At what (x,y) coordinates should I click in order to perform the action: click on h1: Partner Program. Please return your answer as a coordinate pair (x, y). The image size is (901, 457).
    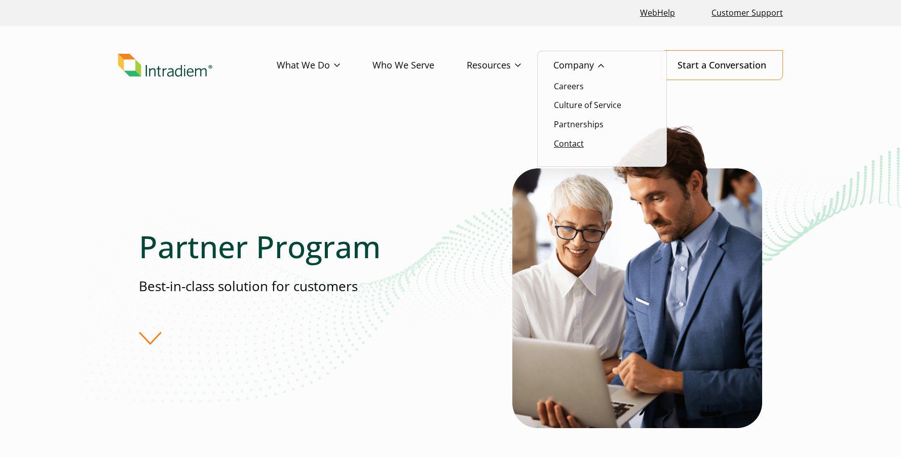
    Looking at the image, I should click on (295, 246).